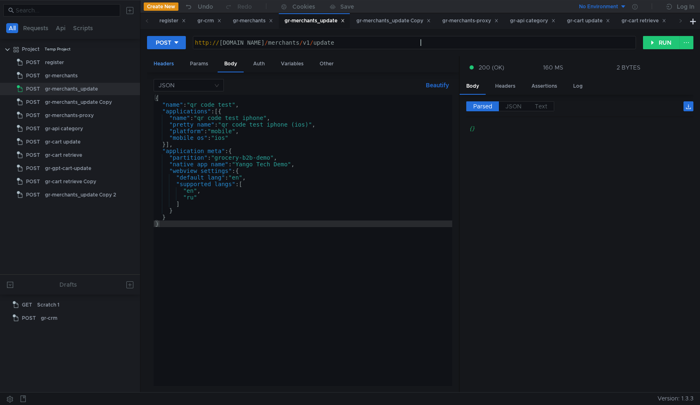  What do you see at coordinates (438, 85) in the screenshot?
I see `button: Beautify` at bounding box center [438, 85].